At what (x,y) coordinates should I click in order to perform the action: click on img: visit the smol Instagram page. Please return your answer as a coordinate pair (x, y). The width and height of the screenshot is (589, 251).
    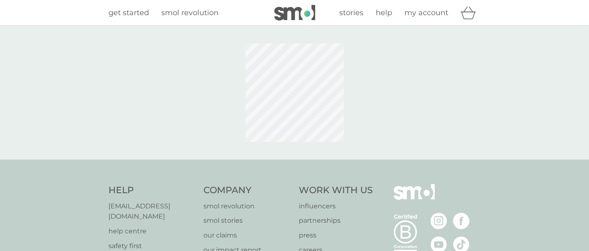
    Looking at the image, I should click on (439, 221).